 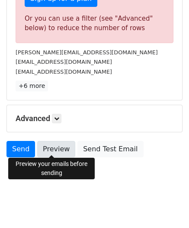 I want to click on a: Send Test Email, so click(x=110, y=149).